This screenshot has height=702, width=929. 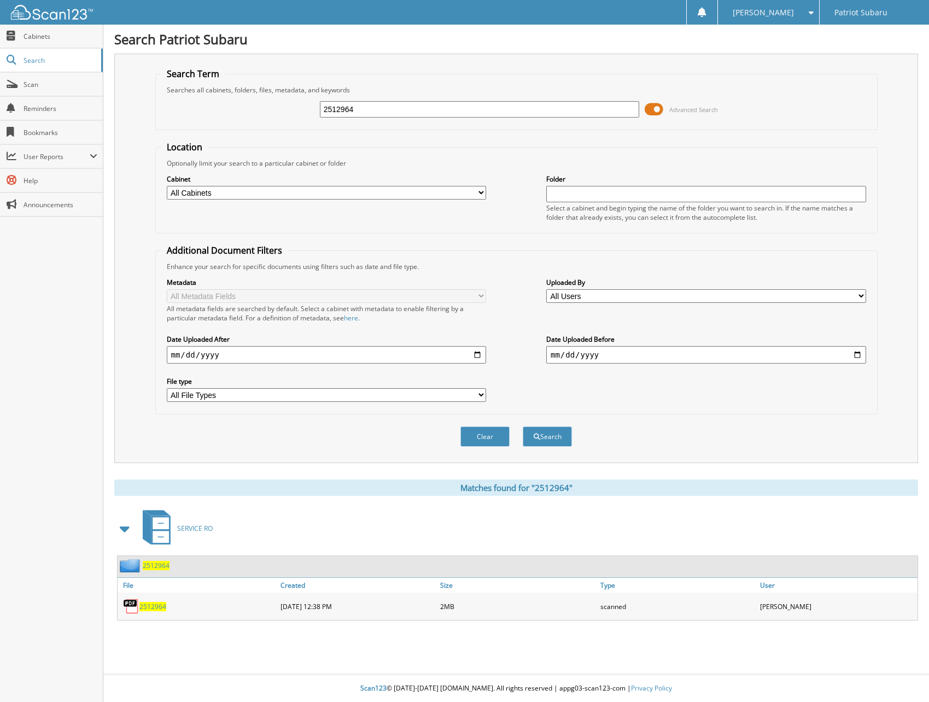 I want to click on button: Search, so click(x=547, y=436).